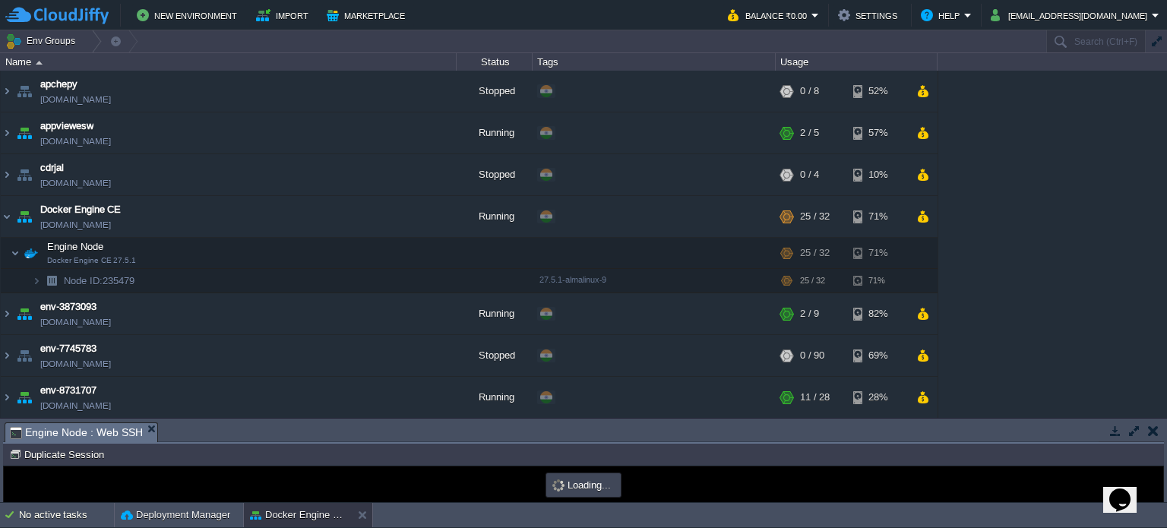 This screenshot has width=1167, height=528. What do you see at coordinates (856, 62) in the screenshot?
I see `div: Usage` at bounding box center [856, 62].